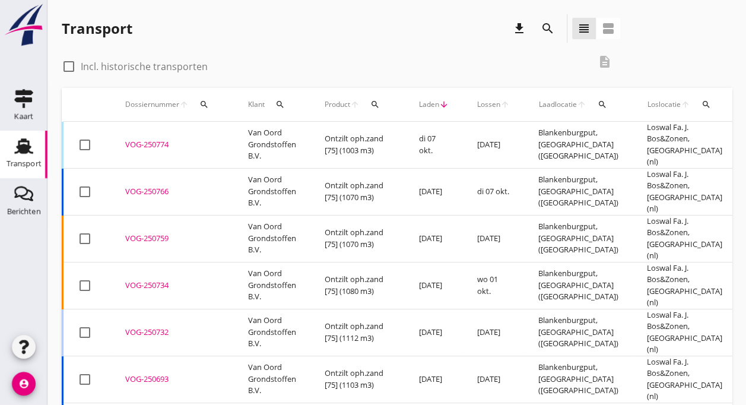  Describe the element at coordinates (557, 104) in the screenshot. I see `span: Laadlocatie` at that location.